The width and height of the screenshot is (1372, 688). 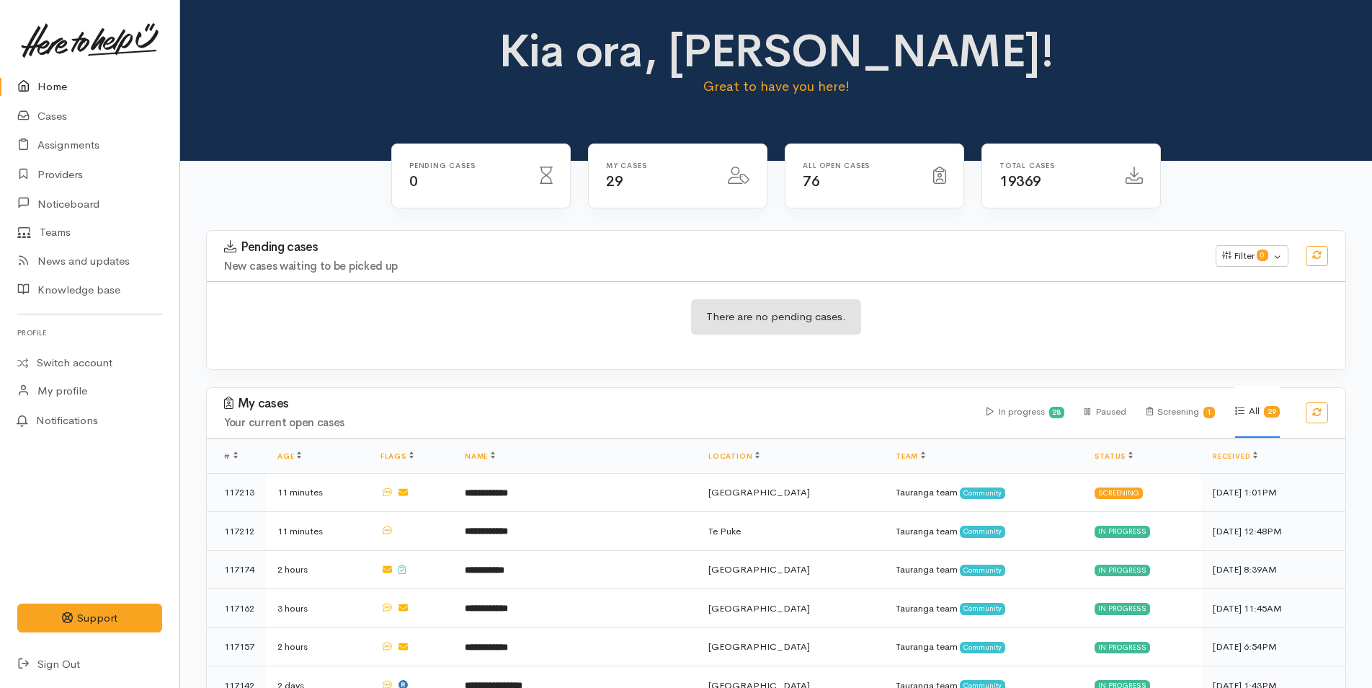 What do you see at coordinates (597, 422) in the screenshot?
I see `h4: Your current open cases` at bounding box center [597, 422].